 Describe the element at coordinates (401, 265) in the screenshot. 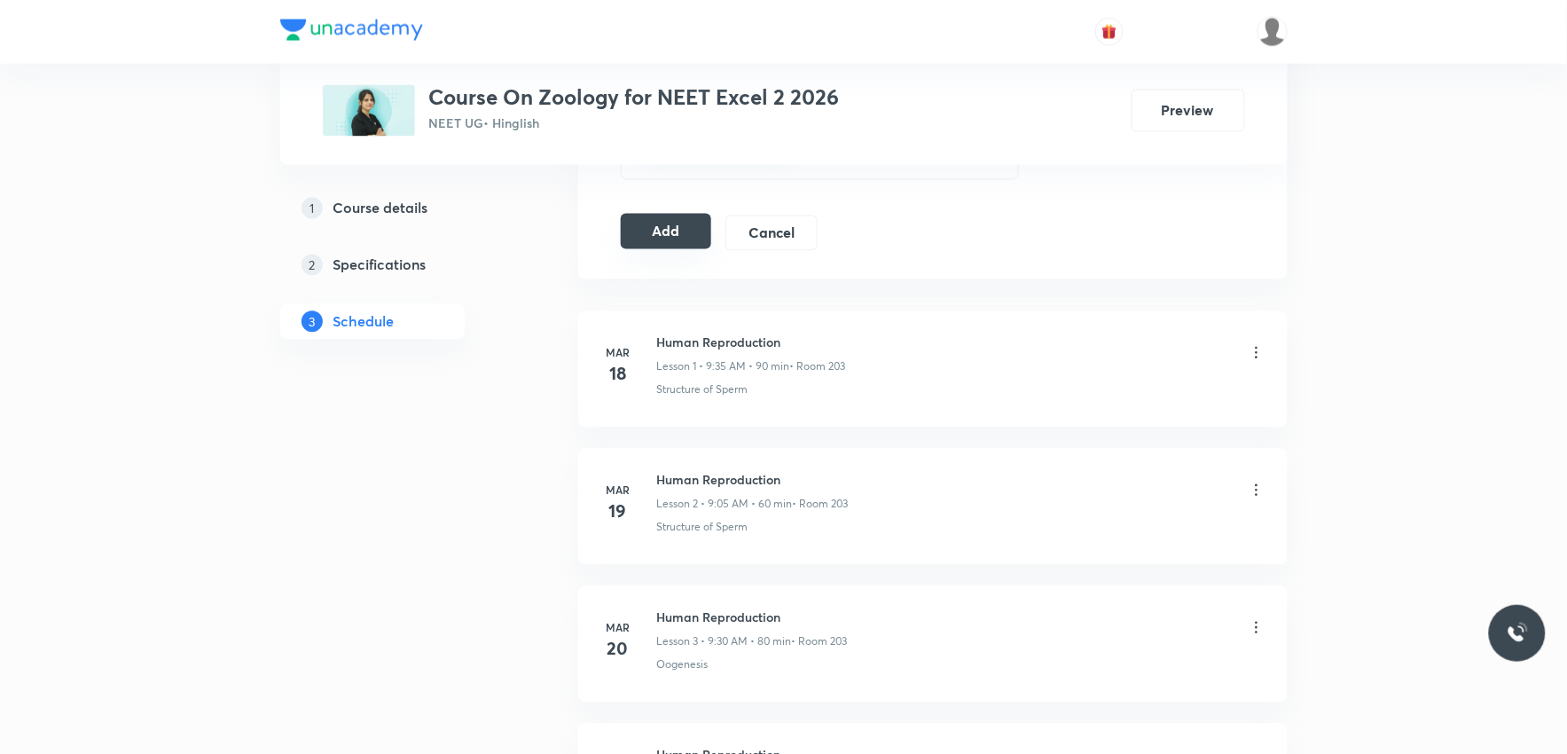

I see `a: 2Specifications` at that location.